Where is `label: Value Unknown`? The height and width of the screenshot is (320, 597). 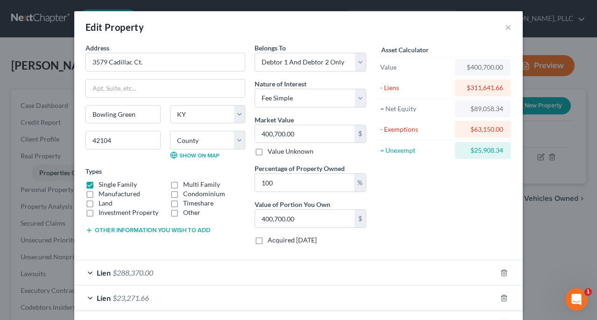
label: Value Unknown is located at coordinates (290, 151).